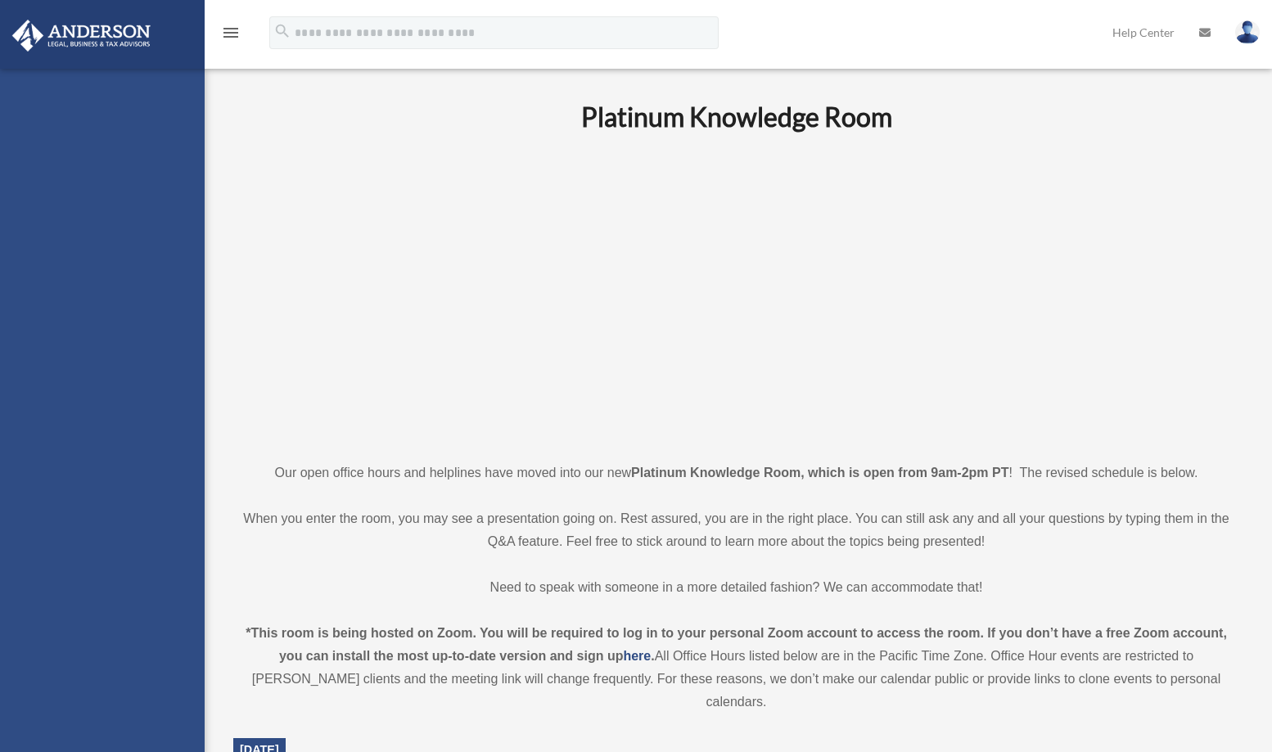  I want to click on div: All Office Hours listed below are in the Pacific Time Zone. Office Hour events are restricted to ..., so click(736, 668).